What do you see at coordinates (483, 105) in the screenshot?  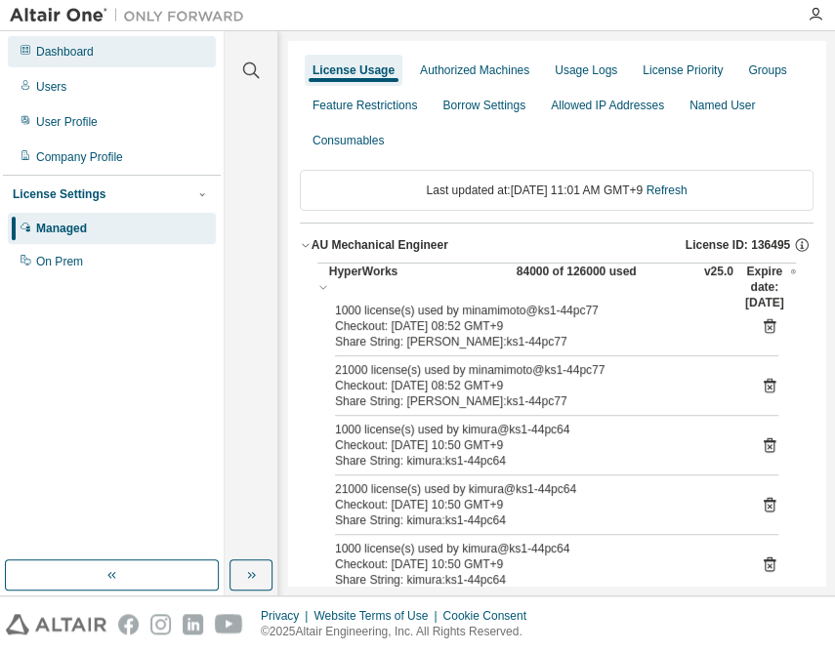 I see `div: Borrow Settings` at bounding box center [483, 105].